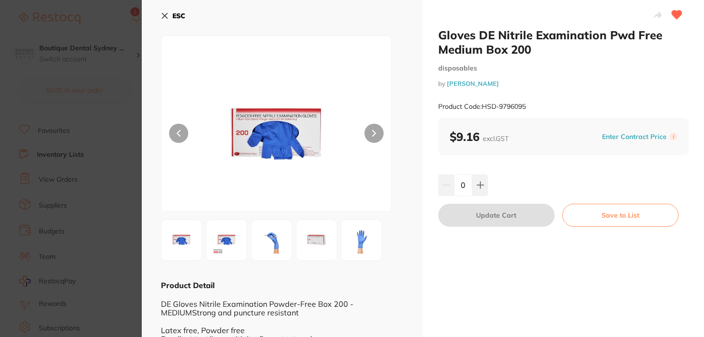 The width and height of the screenshot is (704, 337). What do you see at coordinates (272, 240) in the screenshot?
I see `img: MDk1XzMuanBn` at bounding box center [272, 240].